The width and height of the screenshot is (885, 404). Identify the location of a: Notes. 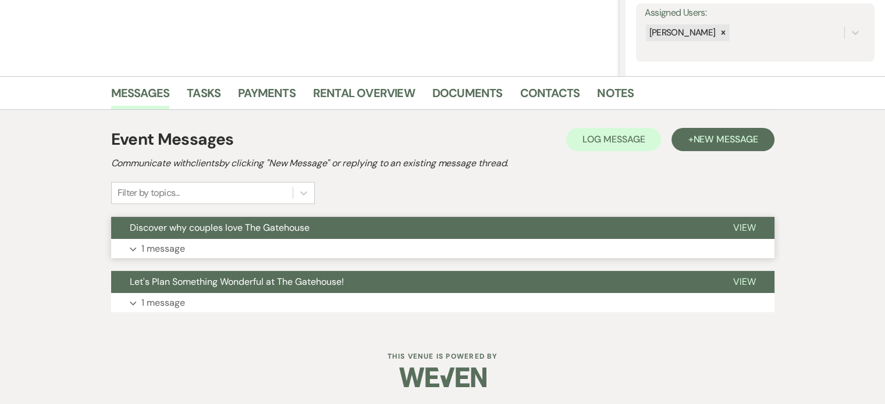
(615, 97).